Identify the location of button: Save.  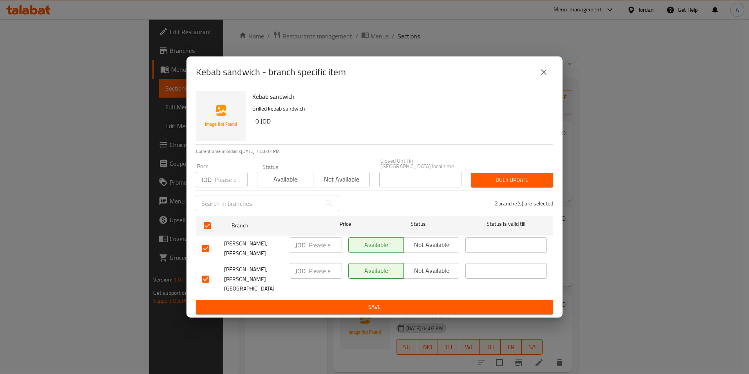
(375, 307).